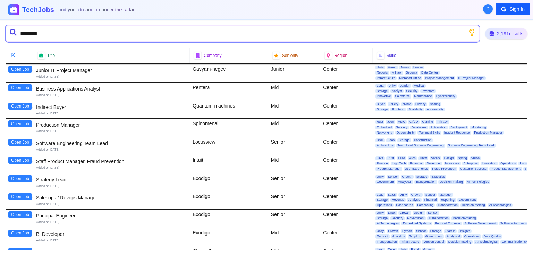  Describe the element at coordinates (418, 67) in the screenshot. I see `span: Leader` at that location.